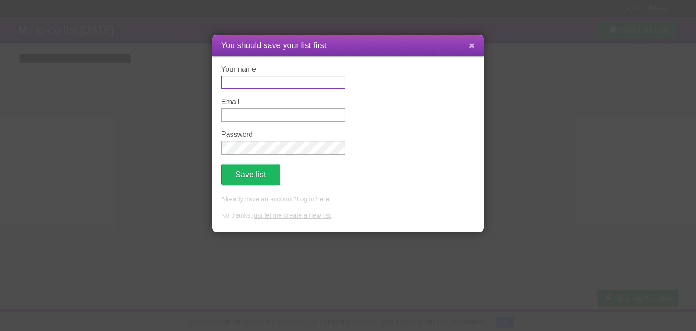 Image resolution: width=696 pixels, height=331 pixels. I want to click on h1: You should save your list first, so click(348, 45).